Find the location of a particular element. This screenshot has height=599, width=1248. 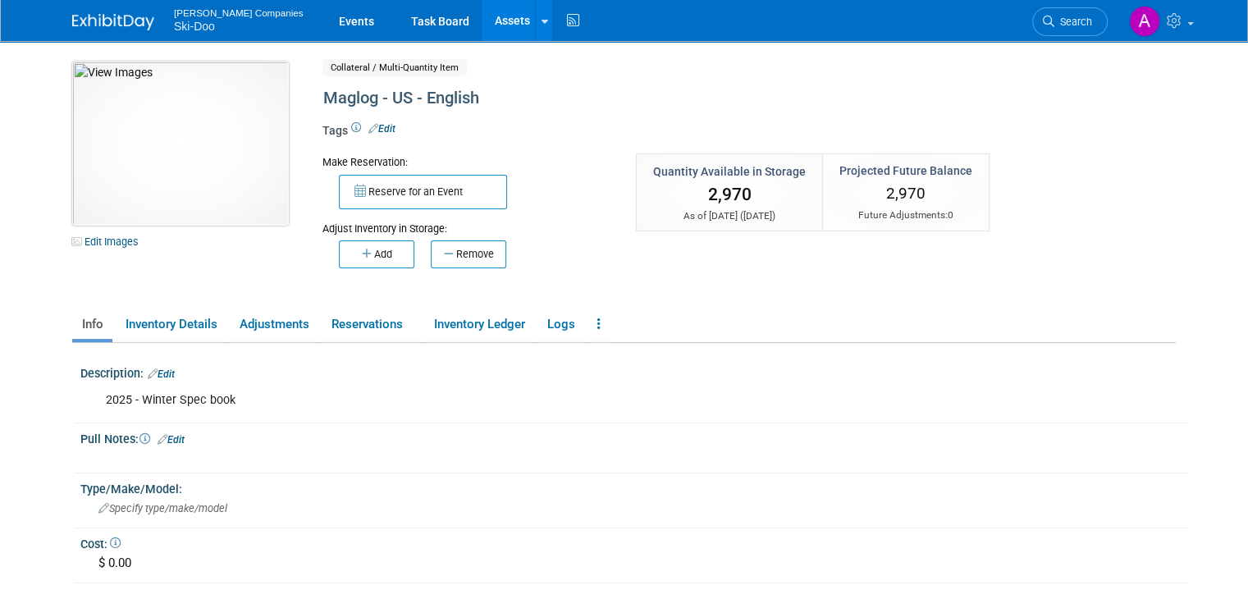

a: Info is located at coordinates (92, 324).